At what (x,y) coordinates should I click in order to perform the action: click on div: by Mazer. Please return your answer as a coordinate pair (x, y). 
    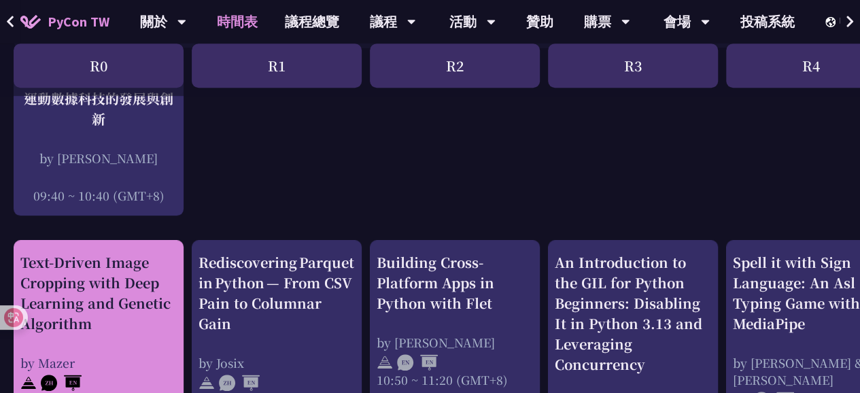
    Looking at the image, I should click on (99, 363).